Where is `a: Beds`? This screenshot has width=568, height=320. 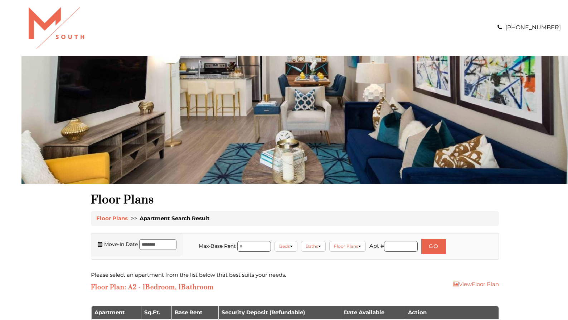 a: Beds is located at coordinates (286, 246).